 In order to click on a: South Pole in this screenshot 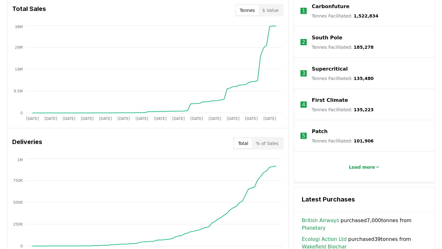, I will do `click(327, 38)`.